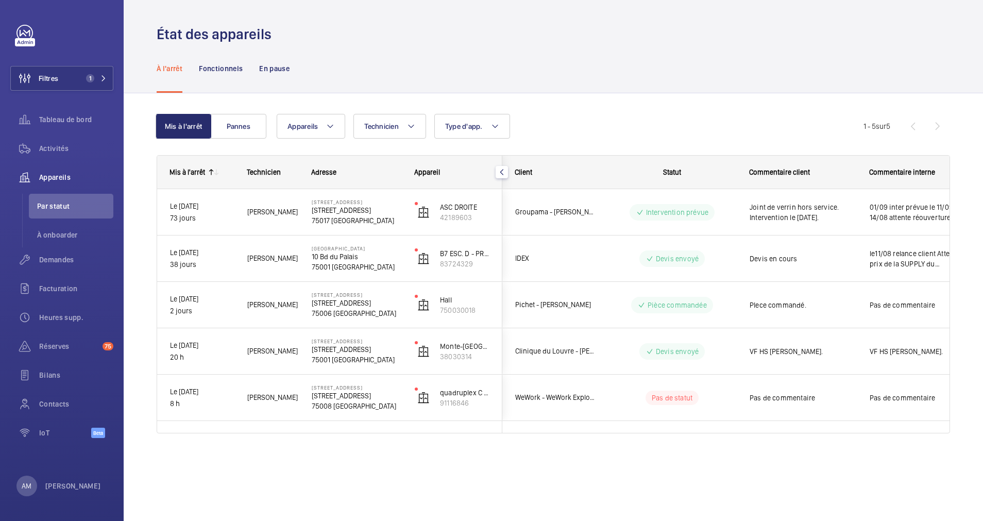 The height and width of the screenshot is (521, 983). Describe the element at coordinates (389, 126) in the screenshot. I see `button: Technicien` at that location.